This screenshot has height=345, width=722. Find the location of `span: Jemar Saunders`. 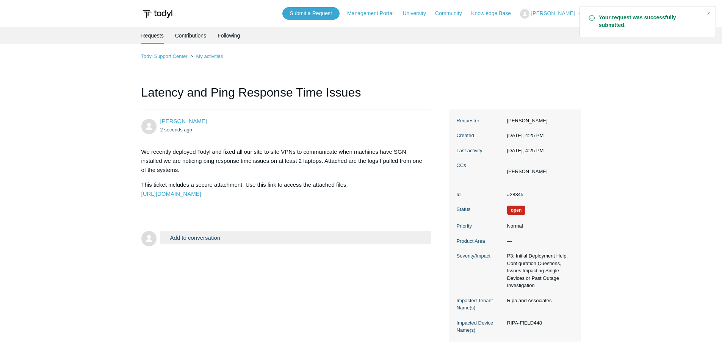

span: Jemar Saunders is located at coordinates (183, 121).